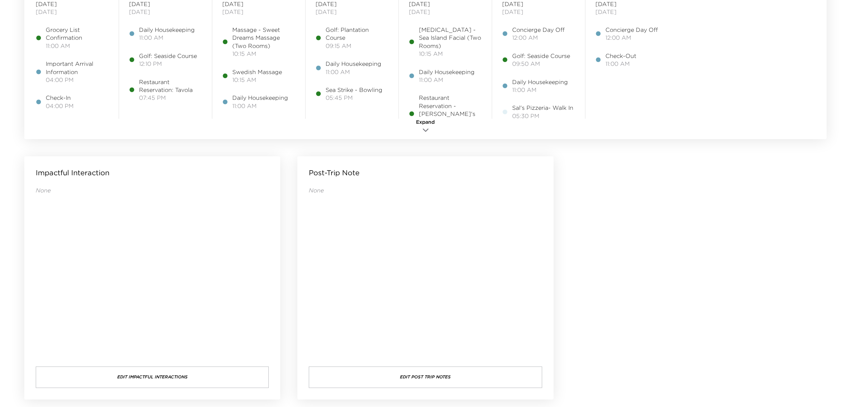 Image resolution: width=851 pixels, height=407 pixels. What do you see at coordinates (73, 173) in the screenshot?
I see `p: Impactful Interaction` at bounding box center [73, 173].